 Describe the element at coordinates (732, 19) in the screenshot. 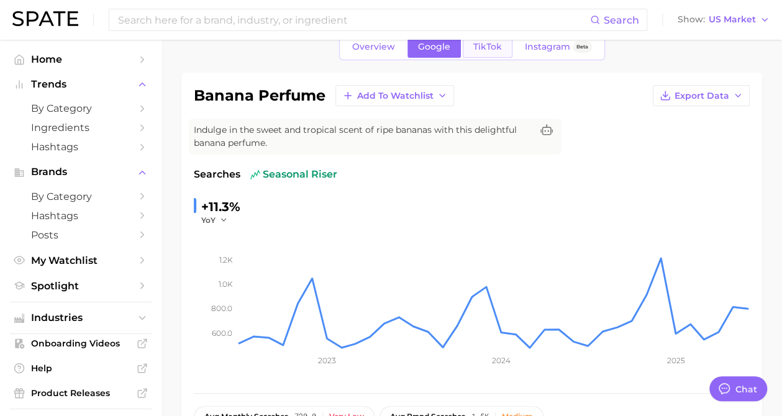

I see `span: US Market` at that location.